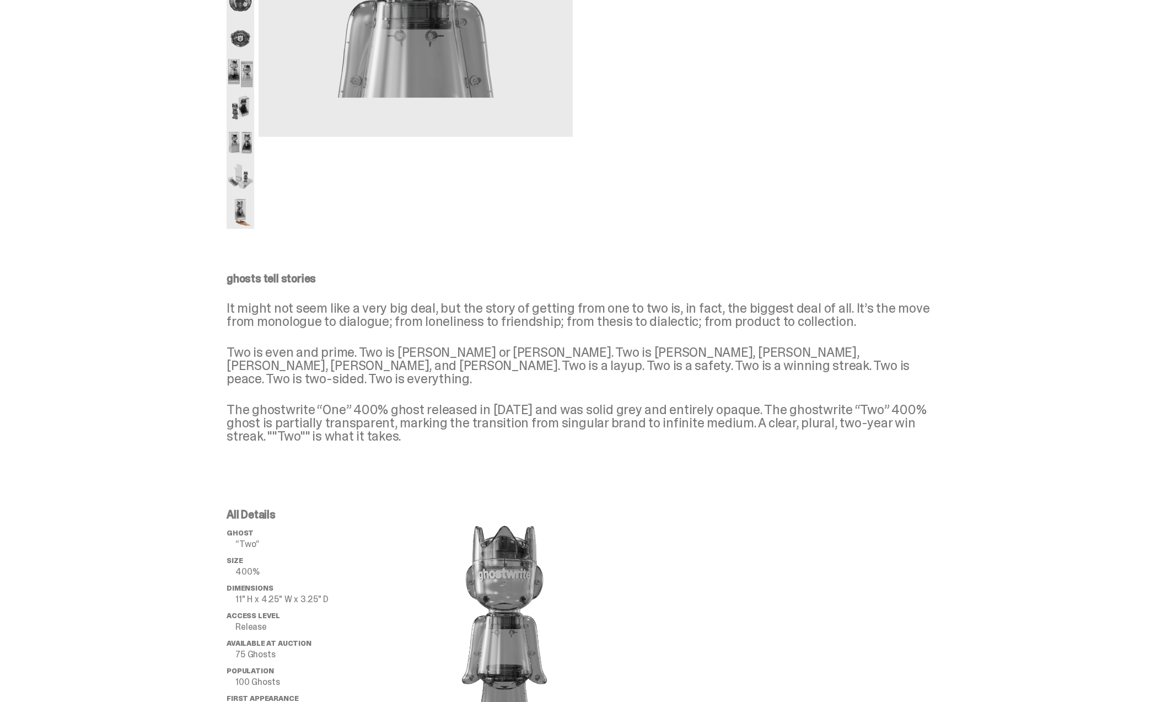 This screenshot has width=1167, height=702. I want to click on p: “Two”, so click(319, 544).